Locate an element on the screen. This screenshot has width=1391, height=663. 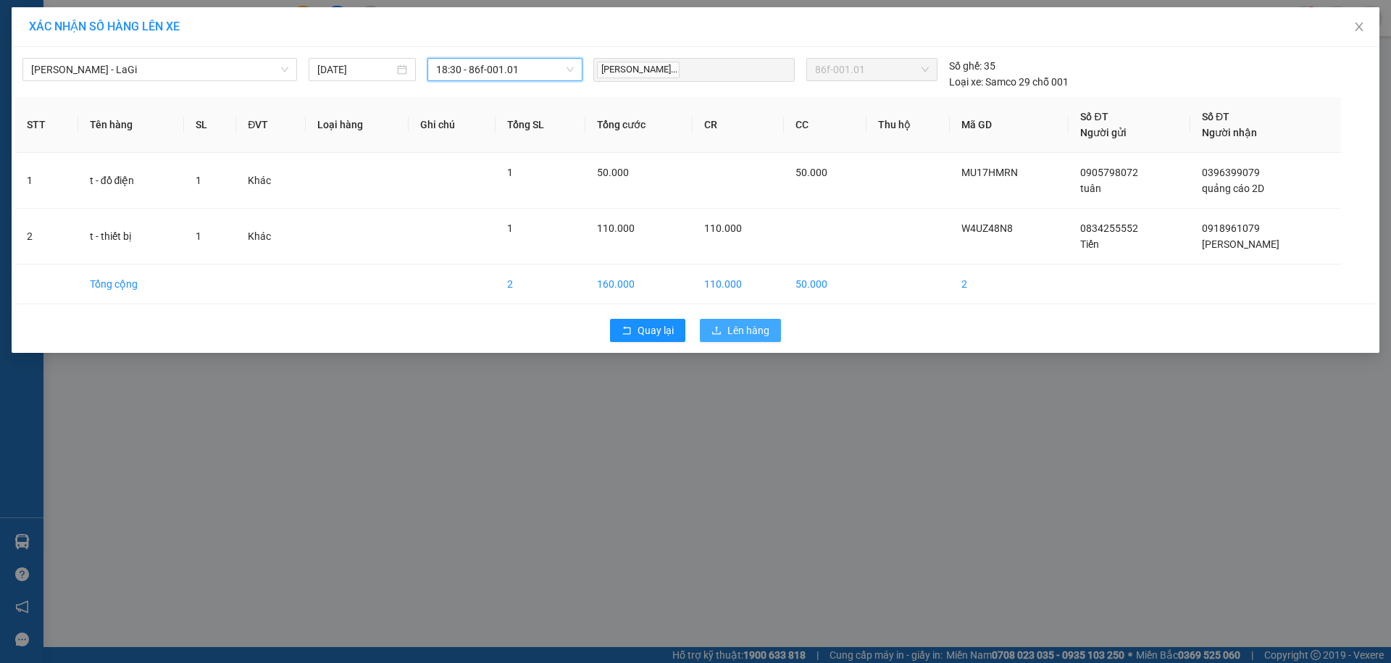
span: tuân is located at coordinates (1091, 188).